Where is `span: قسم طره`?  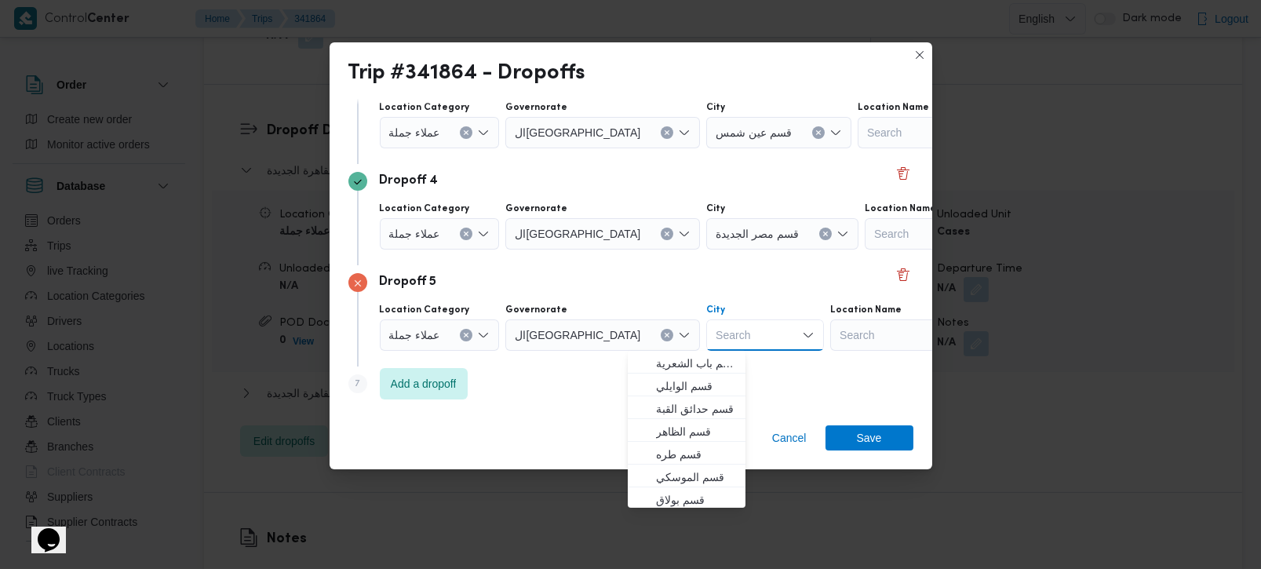 span: قسم طره is located at coordinates (696, 454).